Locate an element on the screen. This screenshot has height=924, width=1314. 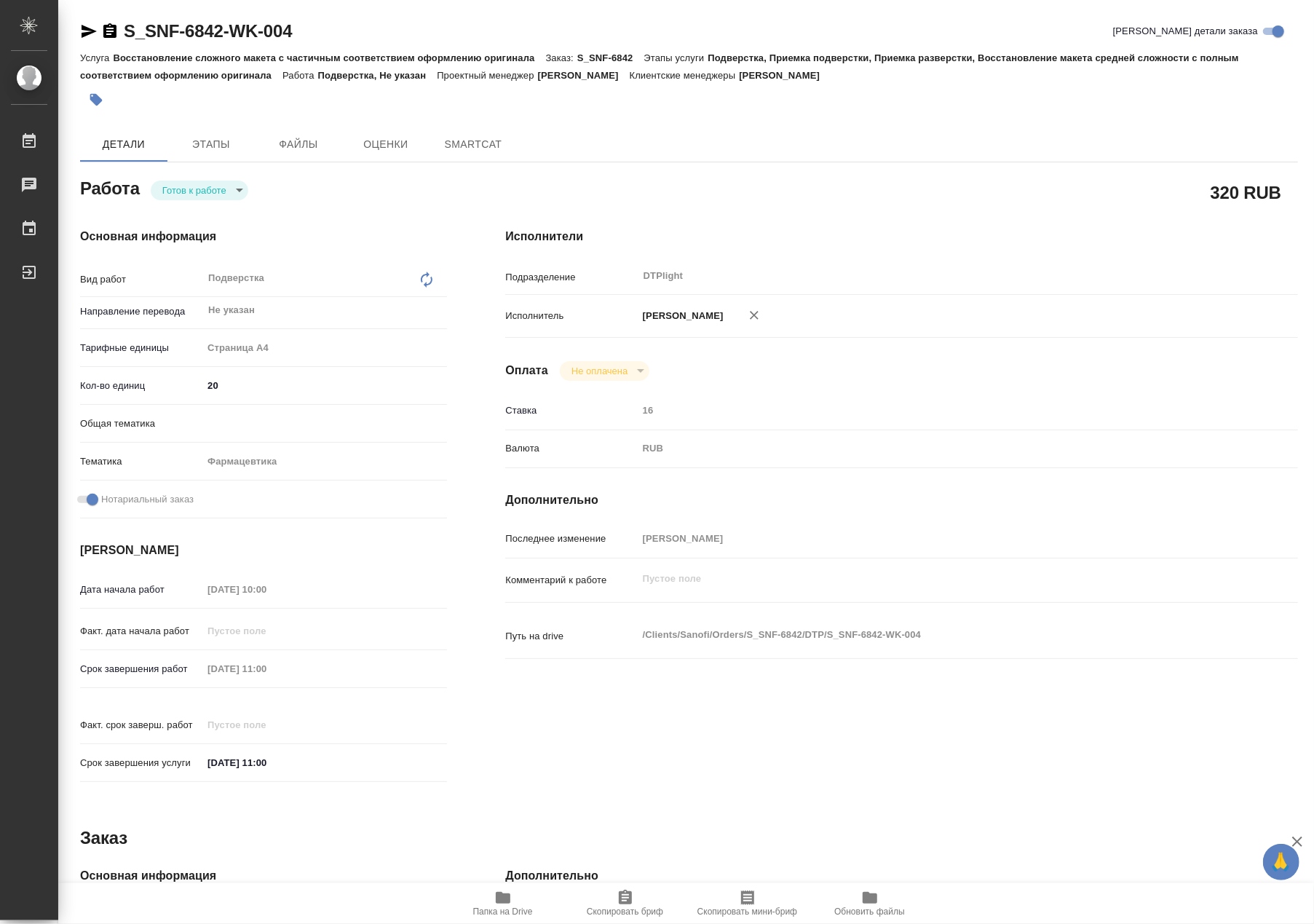
span: Скопировать бриф is located at coordinates (625, 911).